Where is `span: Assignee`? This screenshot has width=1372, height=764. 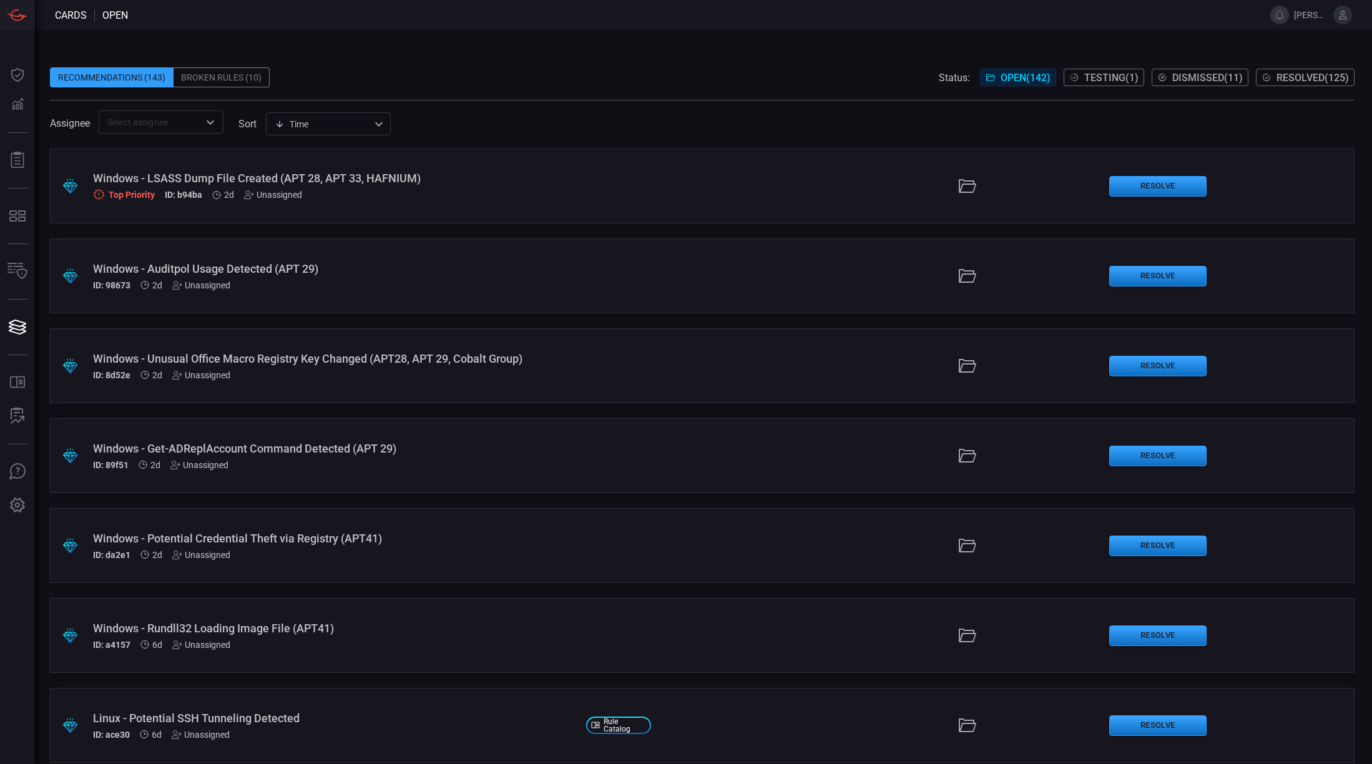
span: Assignee is located at coordinates (70, 123).